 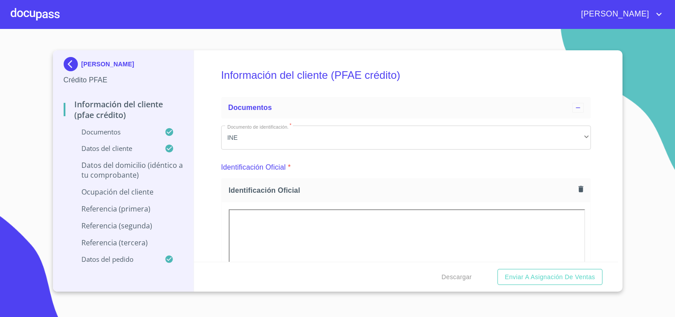 What do you see at coordinates (123, 225) in the screenshot?
I see `p: Referencia (segunda)` at bounding box center [123, 225].